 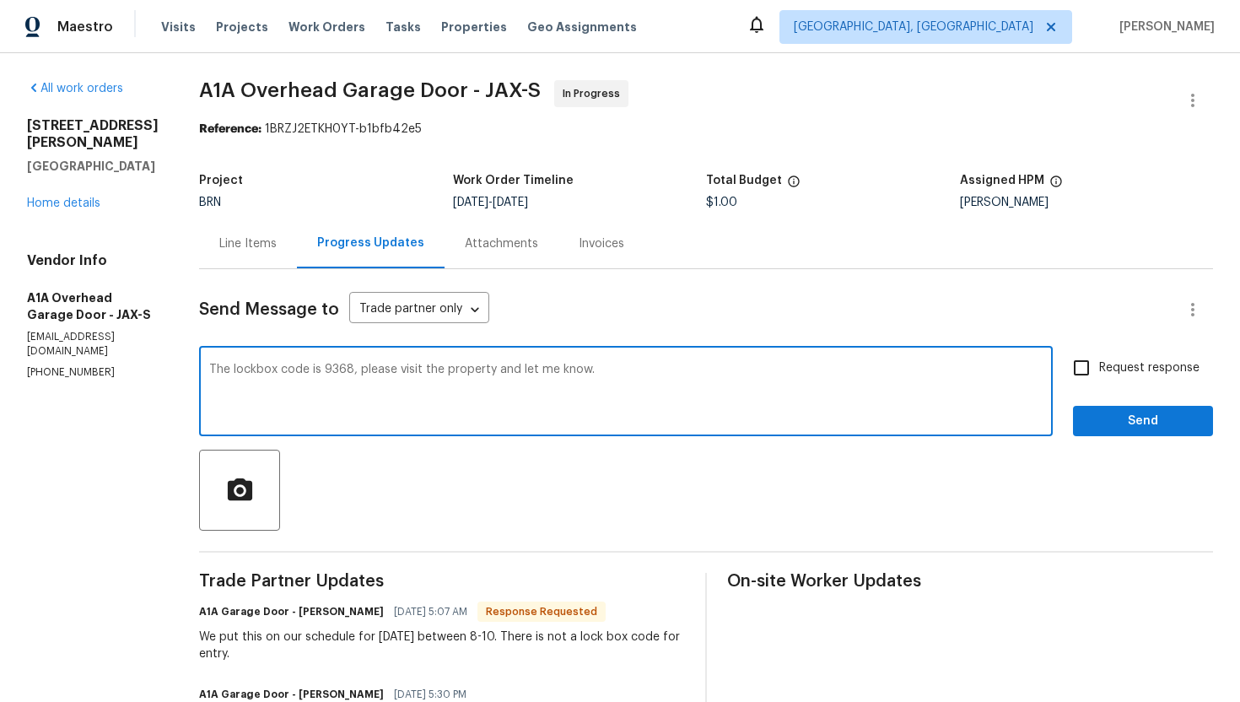 What do you see at coordinates (178, 27) in the screenshot?
I see `span: Visits` at bounding box center [178, 27].